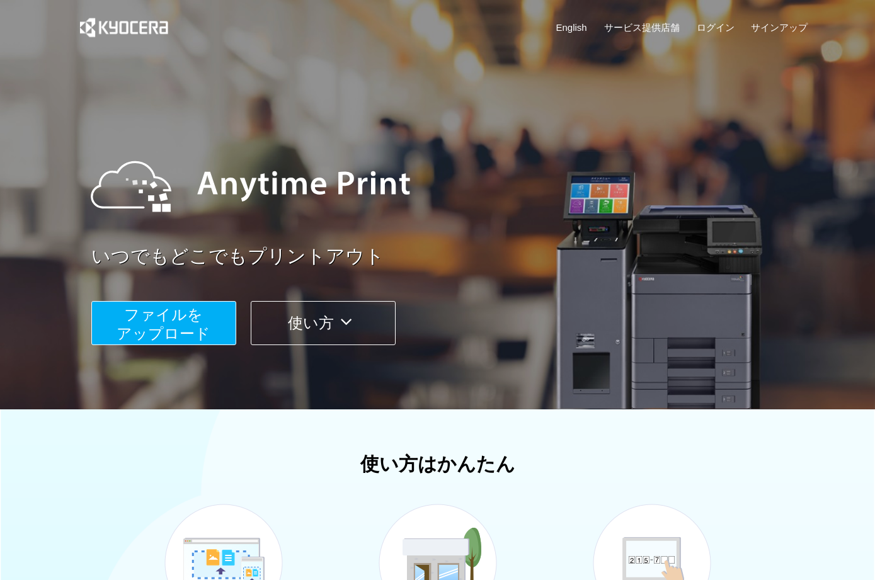 Image resolution: width=875 pixels, height=580 pixels. Describe the element at coordinates (780, 27) in the screenshot. I see `a: サインアップ` at that location.